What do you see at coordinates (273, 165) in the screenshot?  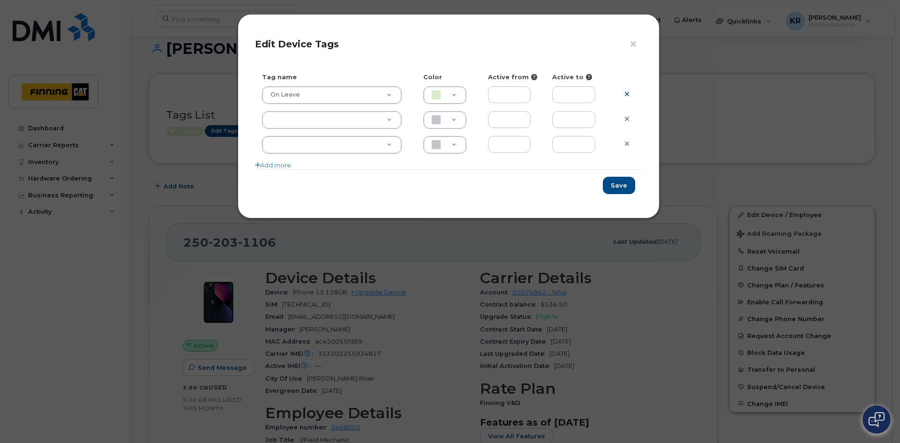 I see `a: Add more` at bounding box center [273, 165].